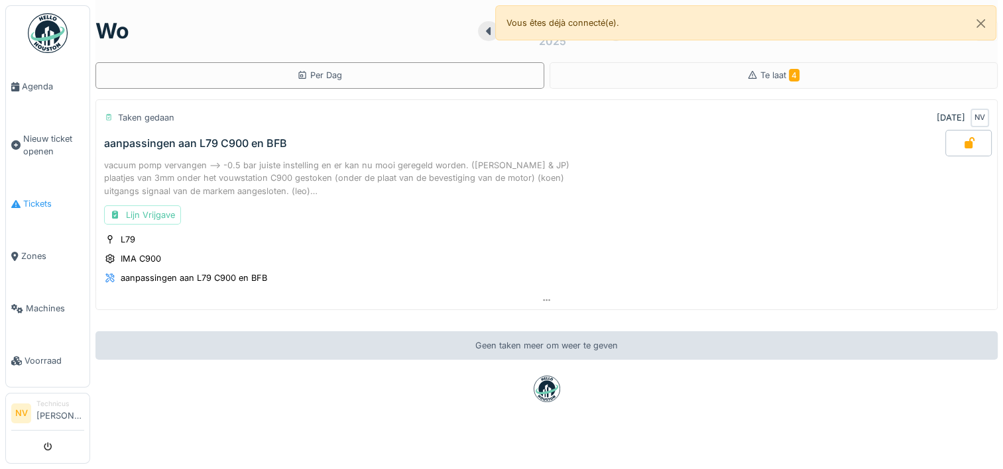 This screenshot has width=1003, height=469. Describe the element at coordinates (547, 389) in the screenshot. I see `img: badge-BVDL4wpA.svg` at that location.